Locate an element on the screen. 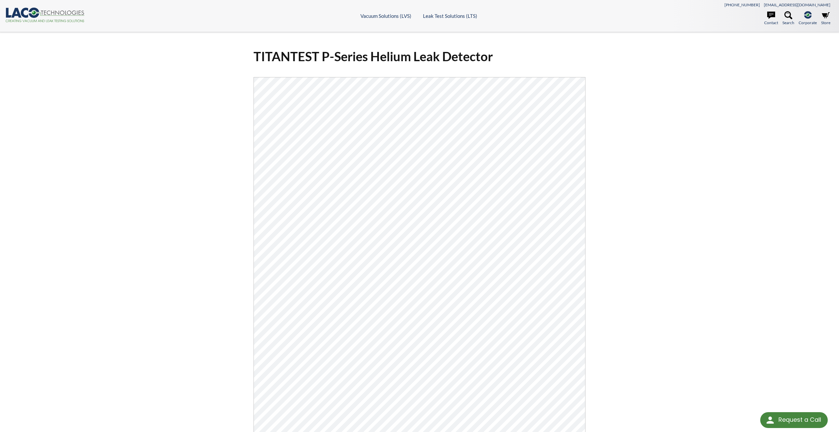 The height and width of the screenshot is (432, 839). a: Leak Test Solutions (LTS) is located at coordinates (450, 16).